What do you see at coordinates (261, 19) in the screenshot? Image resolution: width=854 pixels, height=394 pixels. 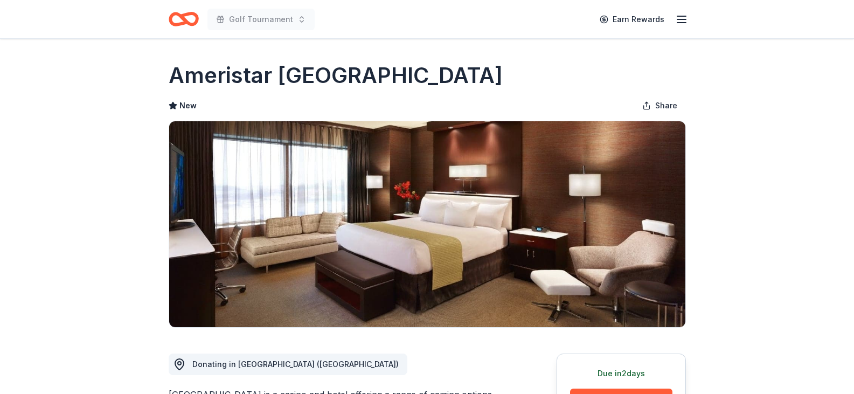 I see `span: Golf Tournament` at bounding box center [261, 19].